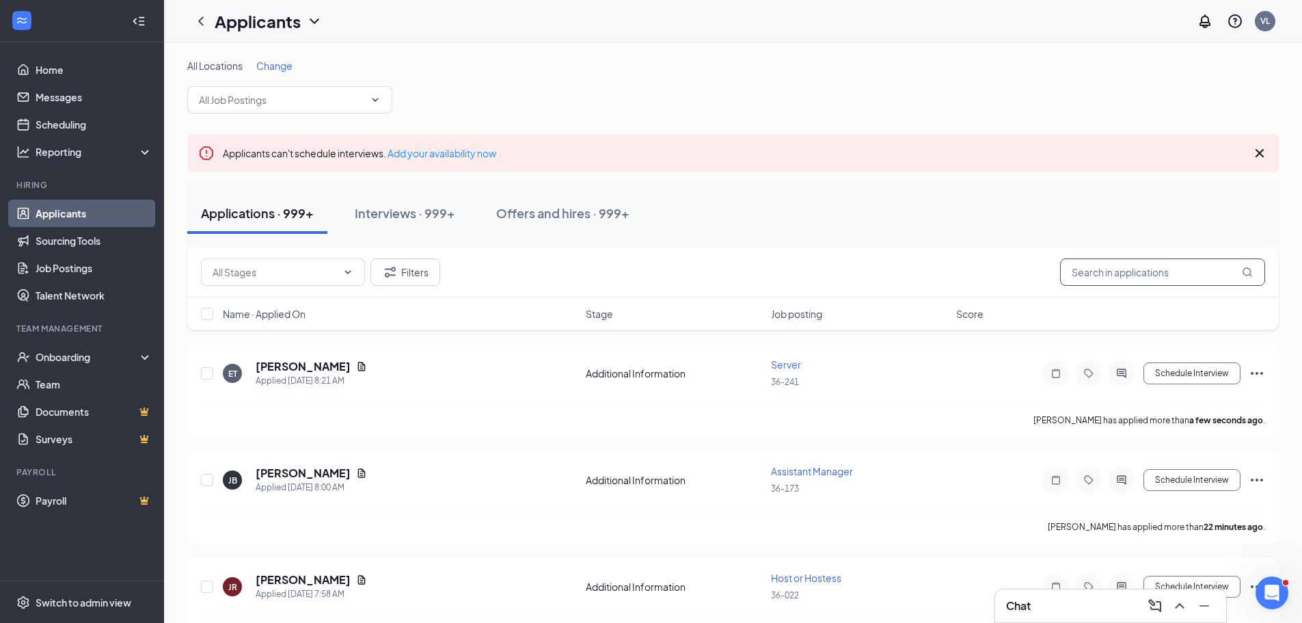  Describe the element at coordinates (94, 384) in the screenshot. I see `a: Team` at that location.